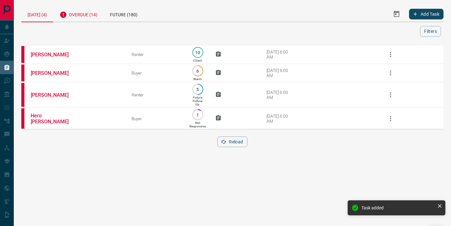  What do you see at coordinates (197, 60) in the screenshot?
I see `p: Client` at bounding box center [197, 60].